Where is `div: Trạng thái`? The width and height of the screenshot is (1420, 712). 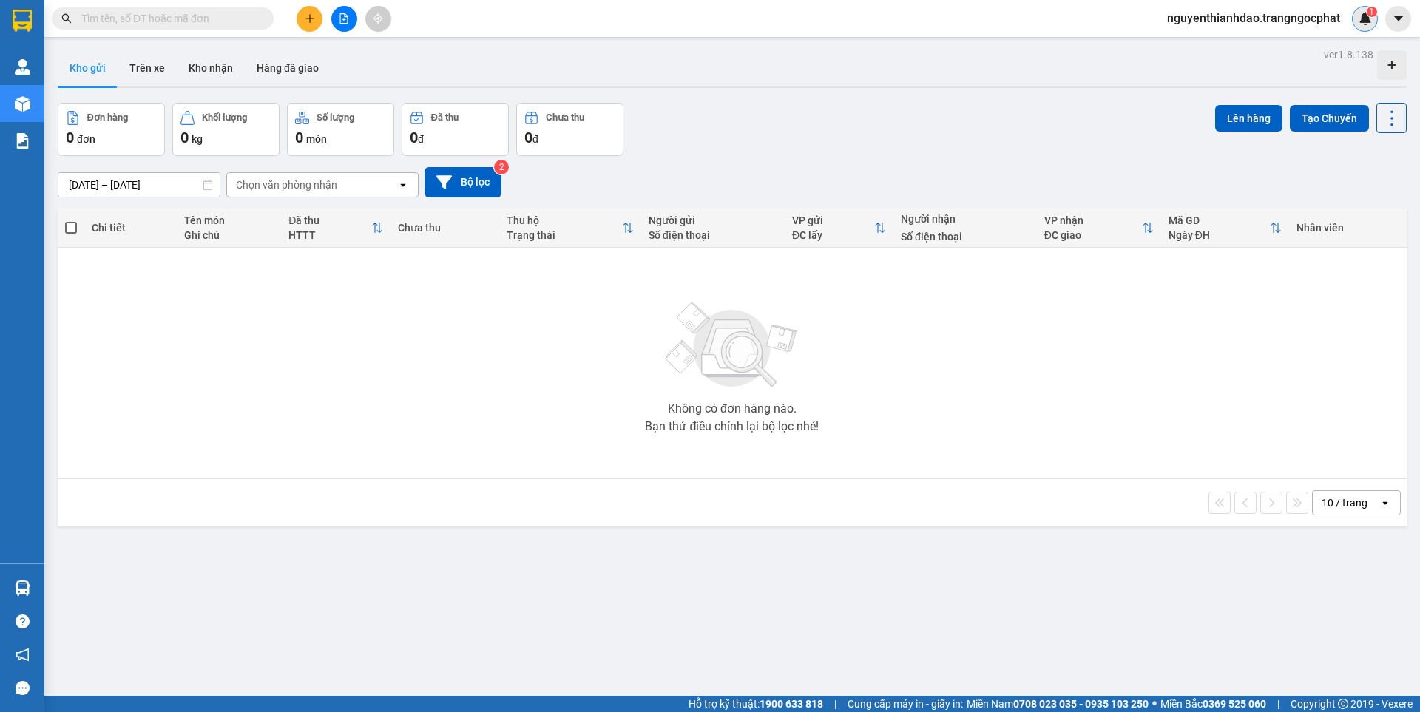
div: Trạng thái is located at coordinates (564, 235).